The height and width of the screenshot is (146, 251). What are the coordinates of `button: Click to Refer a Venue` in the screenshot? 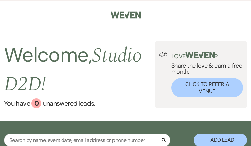 It's located at (207, 88).